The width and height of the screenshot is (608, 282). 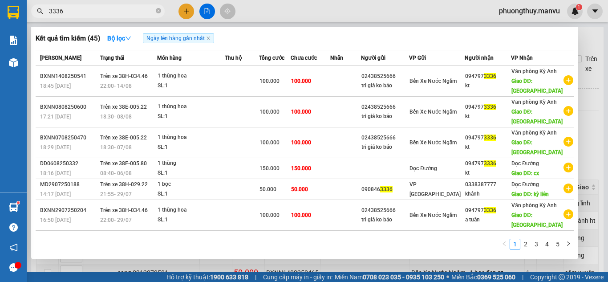 I want to click on li: 1, so click(x=515, y=244).